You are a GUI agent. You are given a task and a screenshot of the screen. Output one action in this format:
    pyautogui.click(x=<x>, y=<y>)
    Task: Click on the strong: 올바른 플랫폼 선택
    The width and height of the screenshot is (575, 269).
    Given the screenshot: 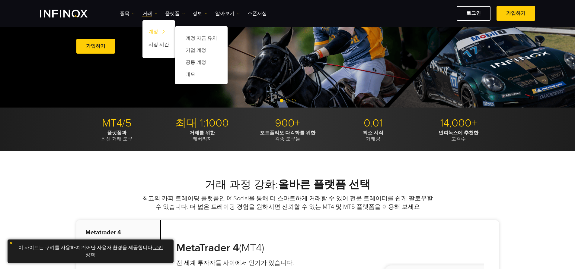 What is the action you would take?
    pyautogui.click(x=324, y=185)
    